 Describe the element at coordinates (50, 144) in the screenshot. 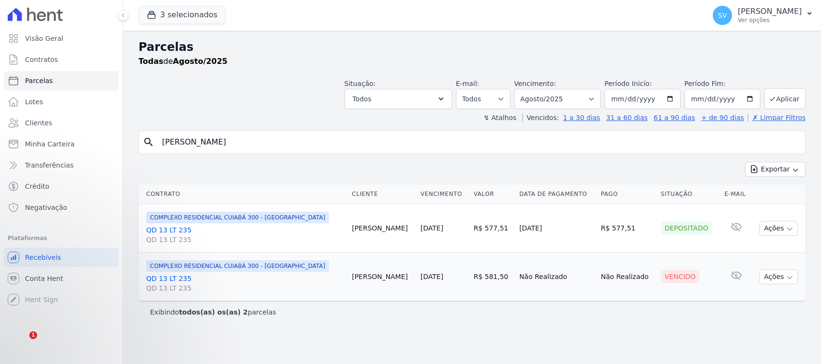

I see `span: Minha Carteira` at that location.